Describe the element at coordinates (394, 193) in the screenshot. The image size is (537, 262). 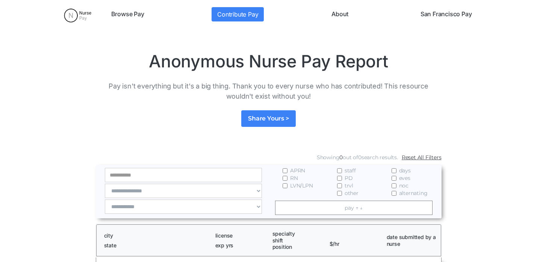
I see `input: alternating` at that location.